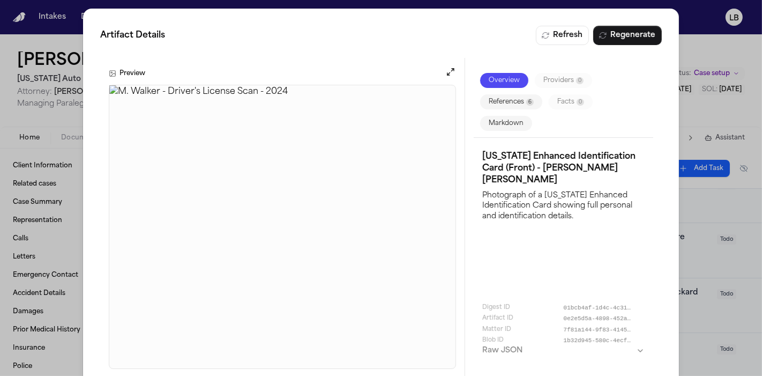 This screenshot has height=376, width=762. I want to click on span: Matter ID, so click(497, 330).